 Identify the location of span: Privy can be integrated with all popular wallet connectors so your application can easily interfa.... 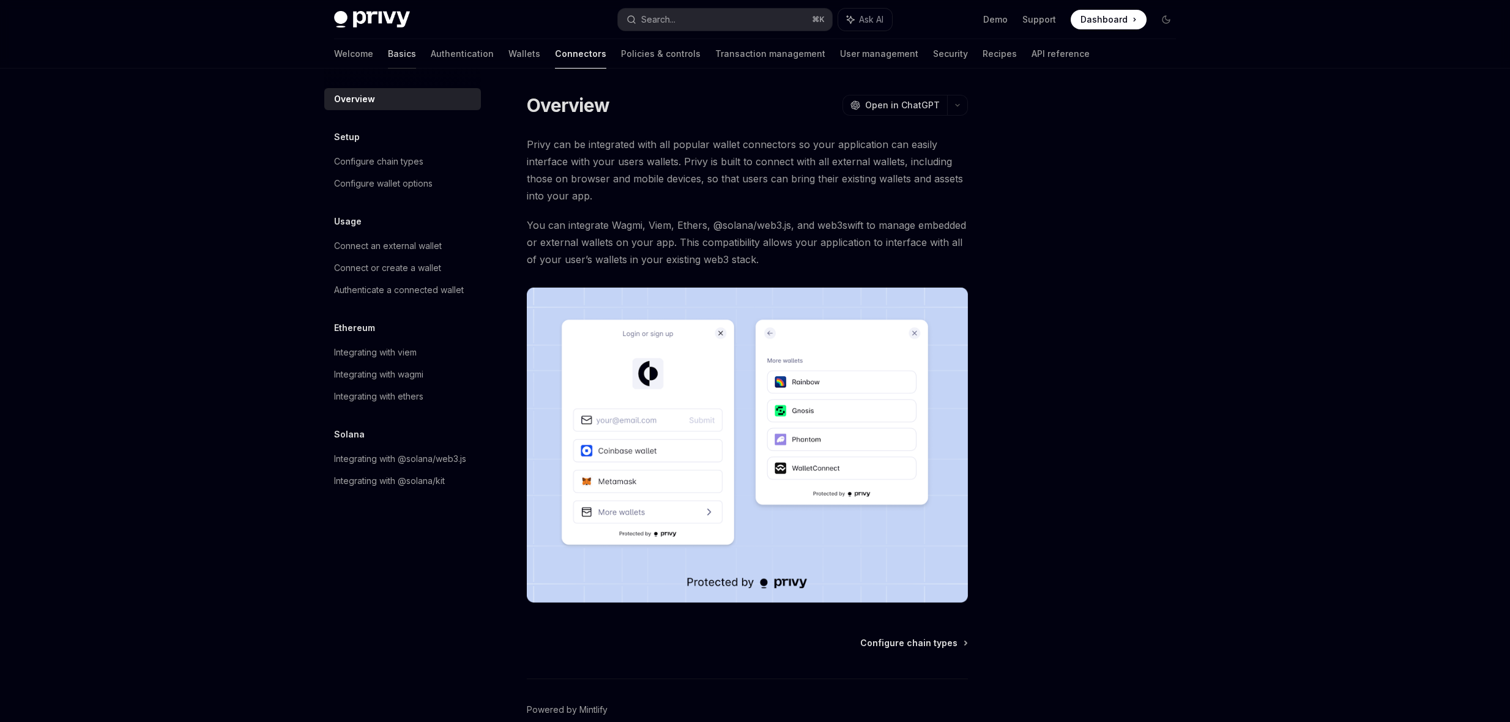
(747, 170).